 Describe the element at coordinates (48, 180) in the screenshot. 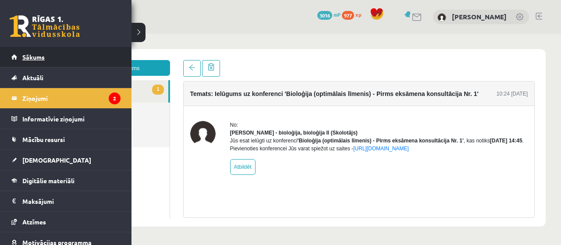

I see `span: Digitālie materiāli` at that location.